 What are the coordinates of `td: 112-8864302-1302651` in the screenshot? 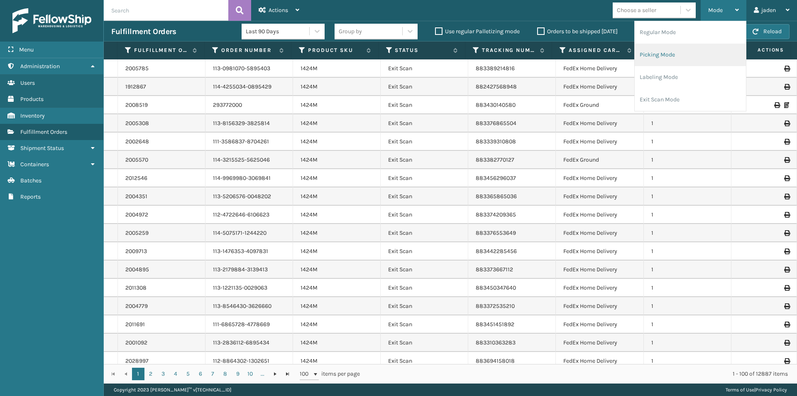 It's located at (249, 361).